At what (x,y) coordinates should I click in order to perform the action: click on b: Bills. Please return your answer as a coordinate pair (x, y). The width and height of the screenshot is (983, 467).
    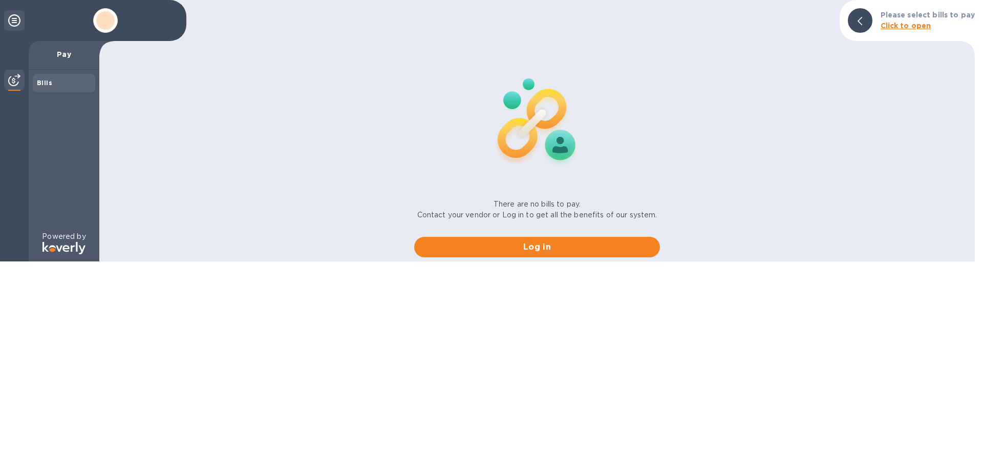
    Looking at the image, I should click on (45, 82).